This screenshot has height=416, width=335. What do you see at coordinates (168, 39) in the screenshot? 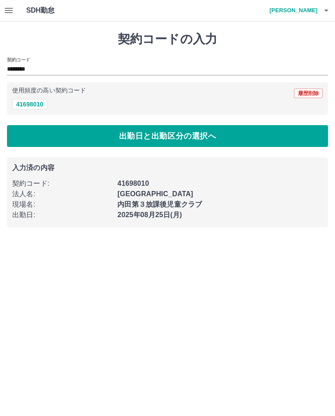
I see `h1: 契約コードの入力` at bounding box center [168, 39].